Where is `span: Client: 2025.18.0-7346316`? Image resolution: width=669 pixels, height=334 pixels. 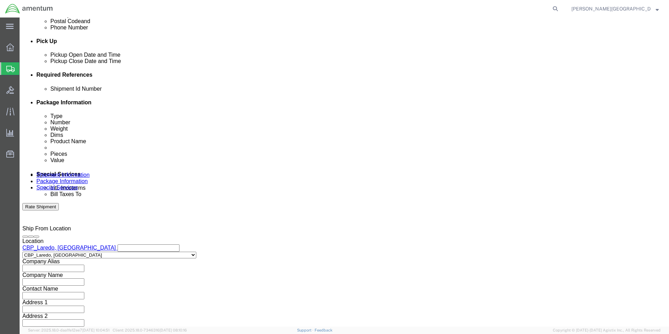
span: Client: 2025.18.0-7346316 is located at coordinates (150, 330).